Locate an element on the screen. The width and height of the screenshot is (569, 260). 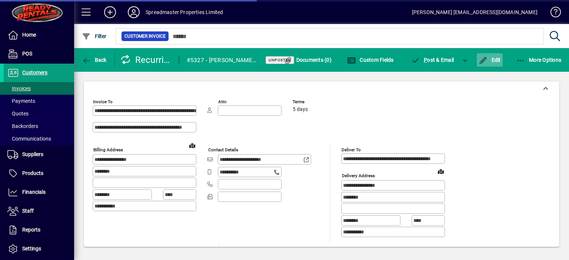
button: Filter is located at coordinates (94, 36).